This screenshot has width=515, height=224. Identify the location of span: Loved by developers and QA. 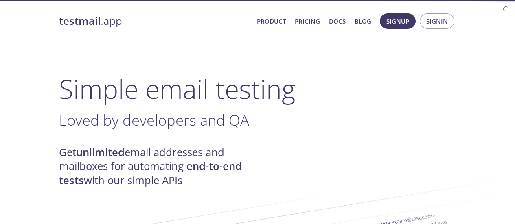
(154, 120).